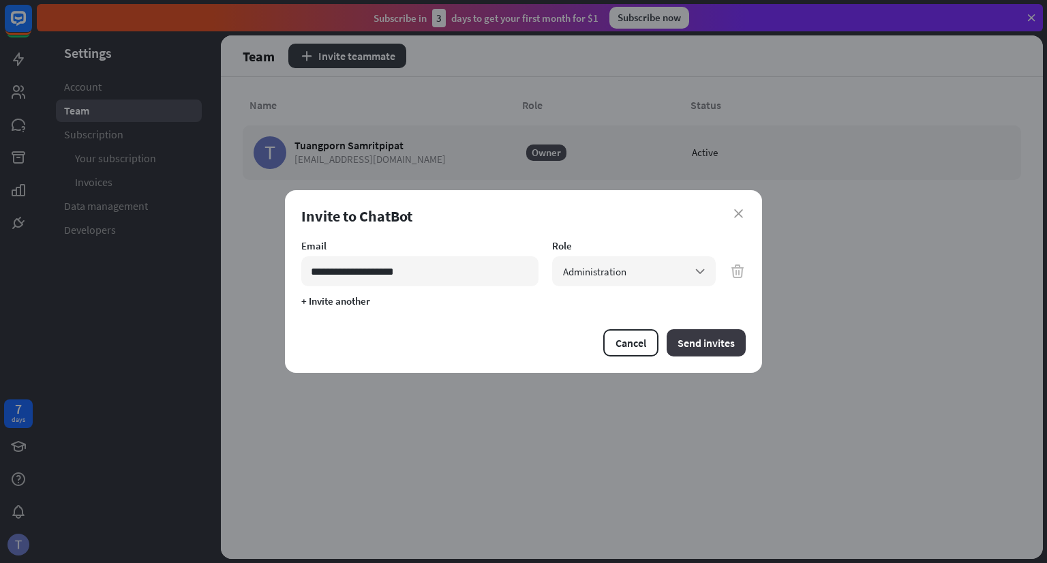 The image size is (1047, 563). What do you see at coordinates (707, 343) in the screenshot?
I see `button: Send invites` at bounding box center [707, 343].